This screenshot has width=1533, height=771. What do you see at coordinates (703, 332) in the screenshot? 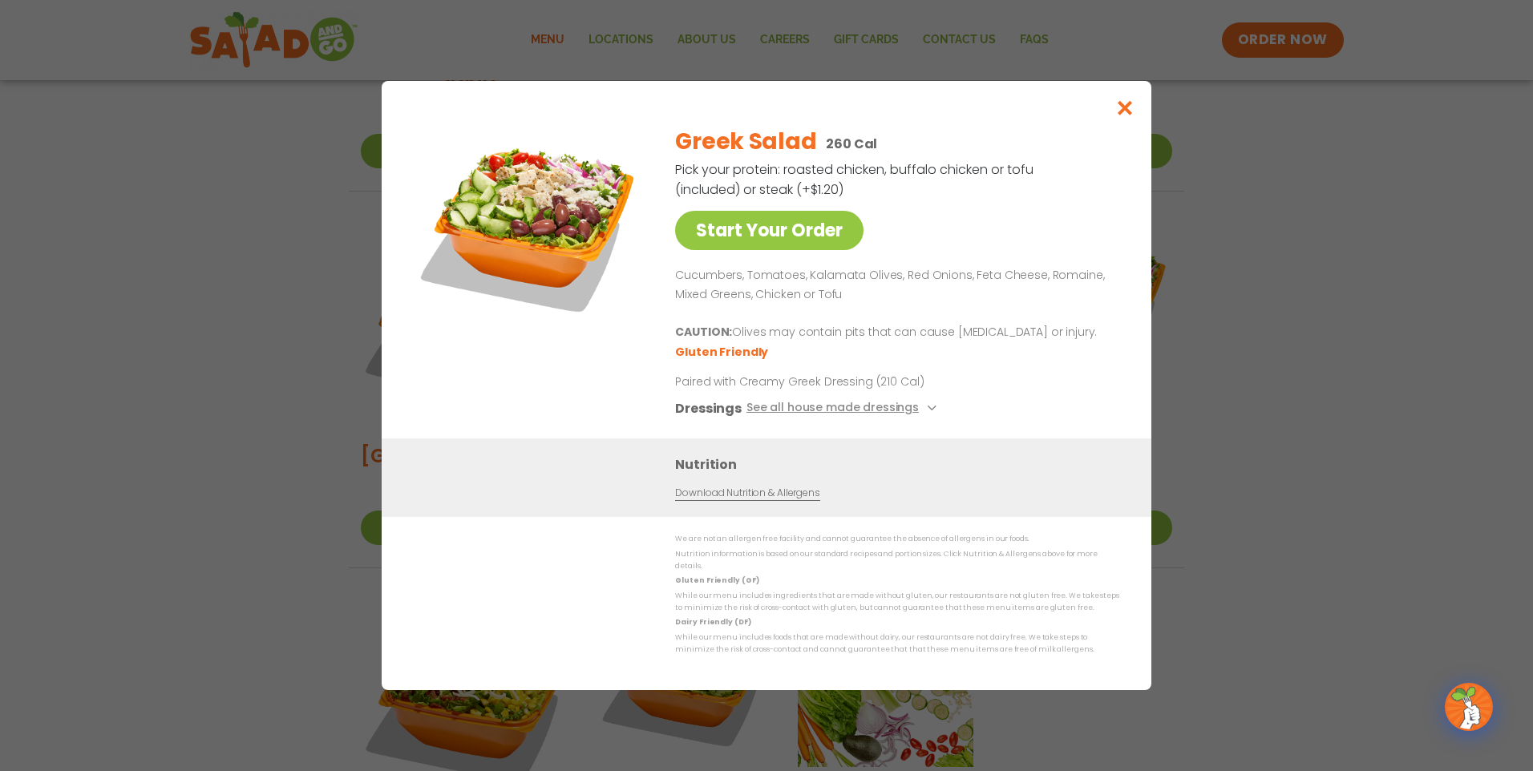
I see `b: CAUTION:` at bounding box center [703, 332].